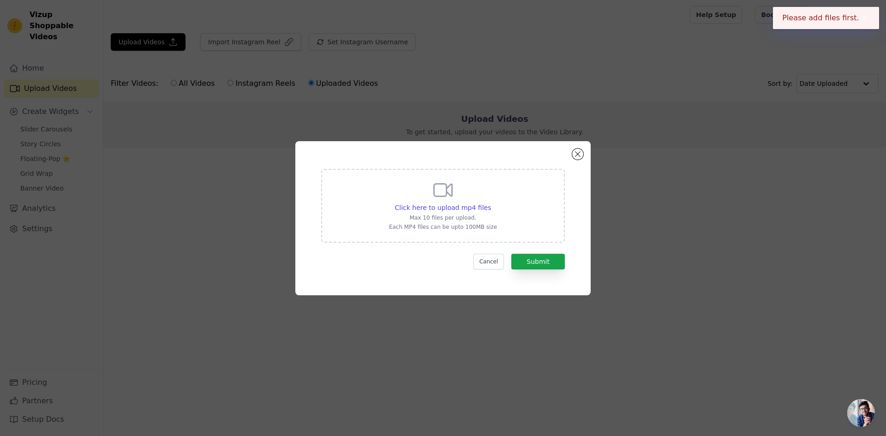  Describe the element at coordinates (443, 208) in the screenshot. I see `span: Click here to upload mp4 files` at that location.